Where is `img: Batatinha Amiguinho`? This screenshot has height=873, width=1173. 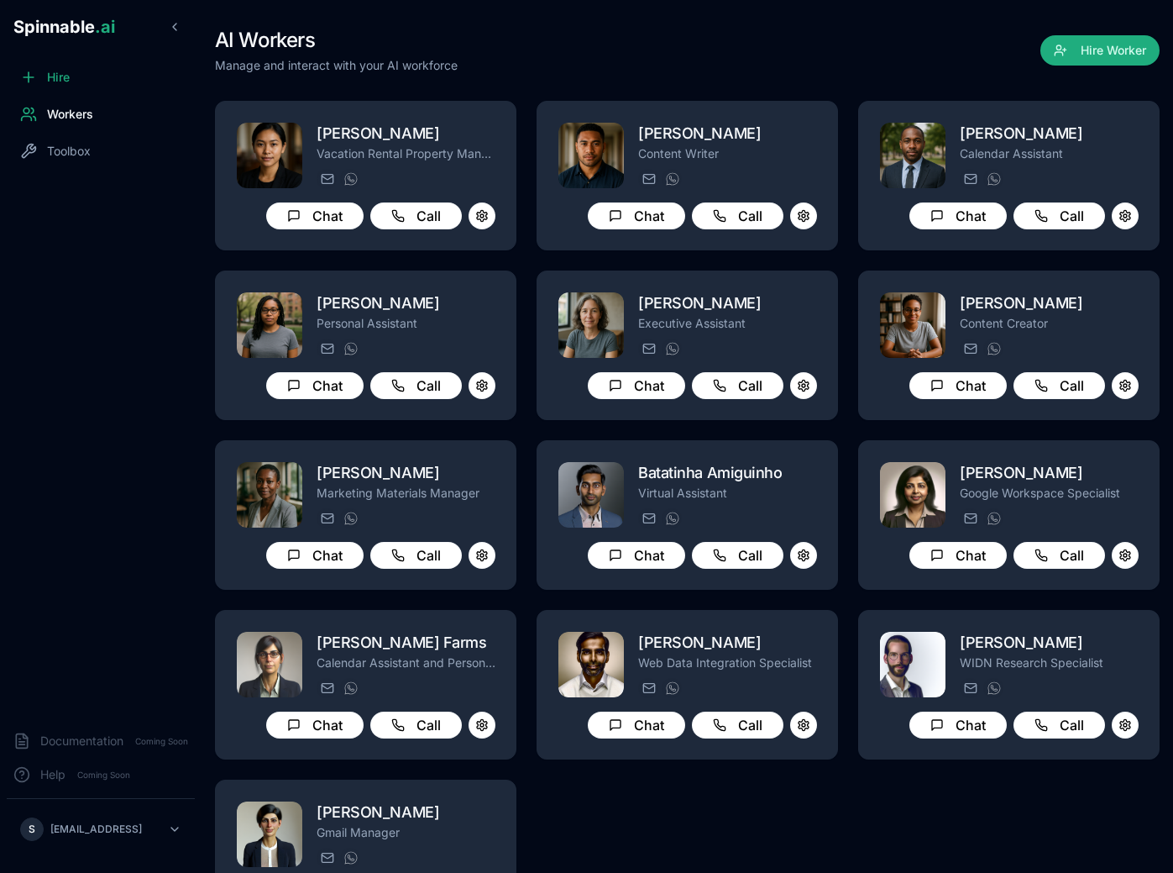 img: Batatinha Amiguinho is located at coordinates (591, 495).